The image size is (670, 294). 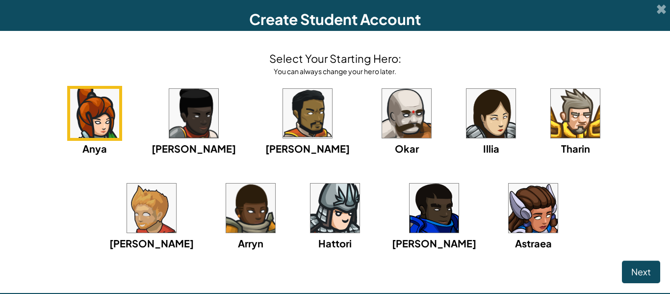 I want to click on h4: Select Your Starting Hero:, so click(x=335, y=58).